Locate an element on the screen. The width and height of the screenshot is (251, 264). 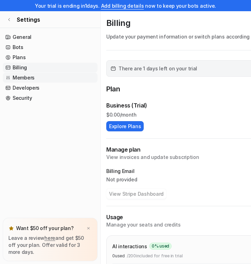
img: x is located at coordinates (89, 228).